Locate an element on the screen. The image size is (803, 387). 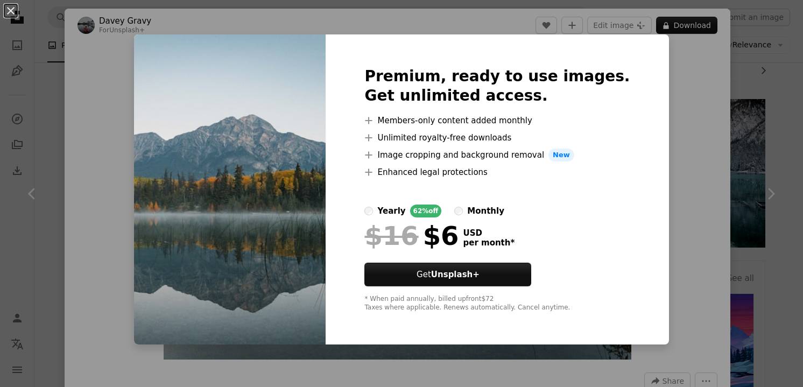
li: Enhanced legal protections is located at coordinates (497, 172).